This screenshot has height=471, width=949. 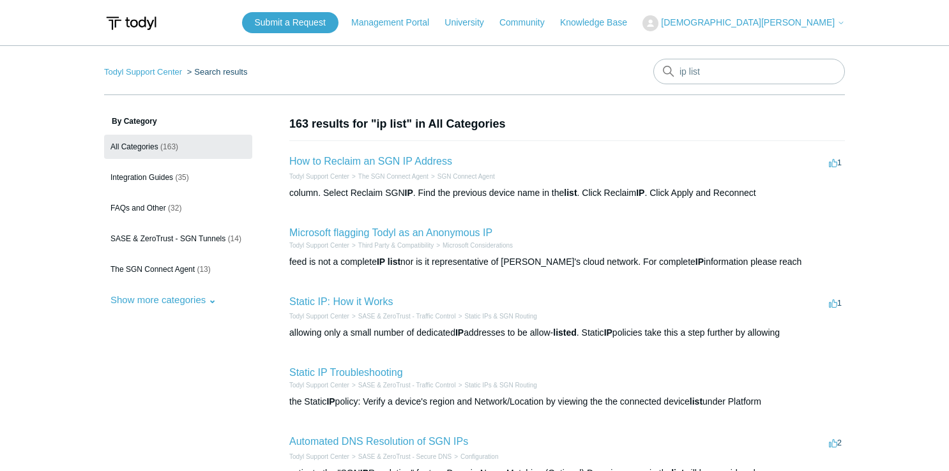 What do you see at coordinates (178, 208) in the screenshot?
I see `a: FAQs and Other (32)` at bounding box center [178, 208].